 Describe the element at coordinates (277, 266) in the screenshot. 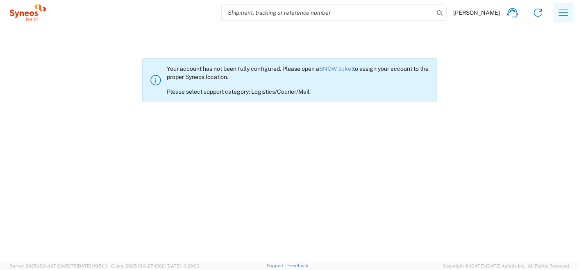

I see `a: Support` at that location.